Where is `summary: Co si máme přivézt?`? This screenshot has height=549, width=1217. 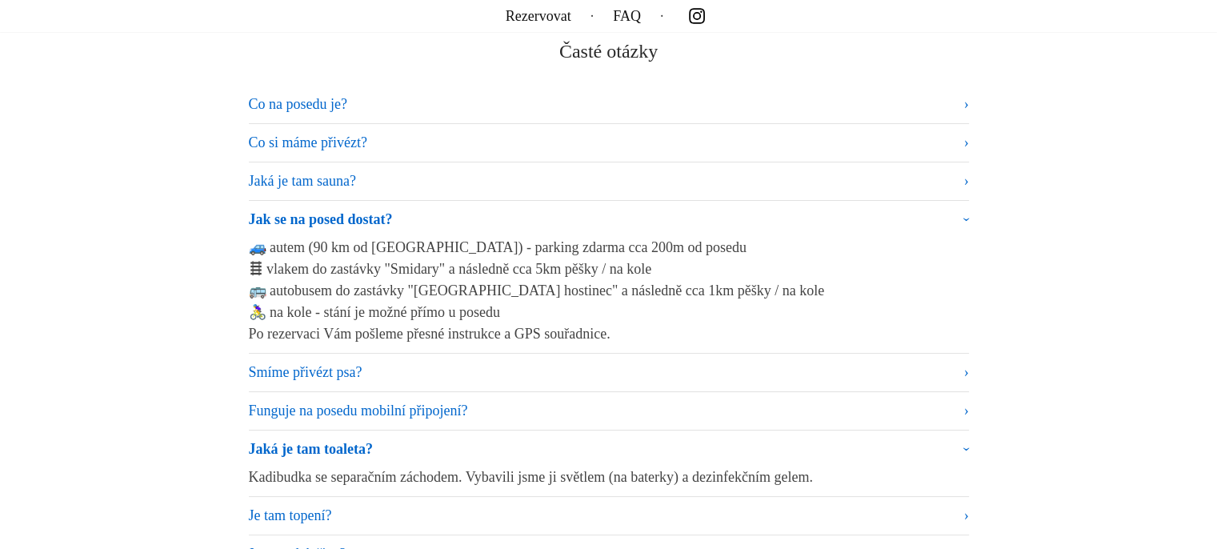 summary: Co si máme přivézt? is located at coordinates (609, 142).